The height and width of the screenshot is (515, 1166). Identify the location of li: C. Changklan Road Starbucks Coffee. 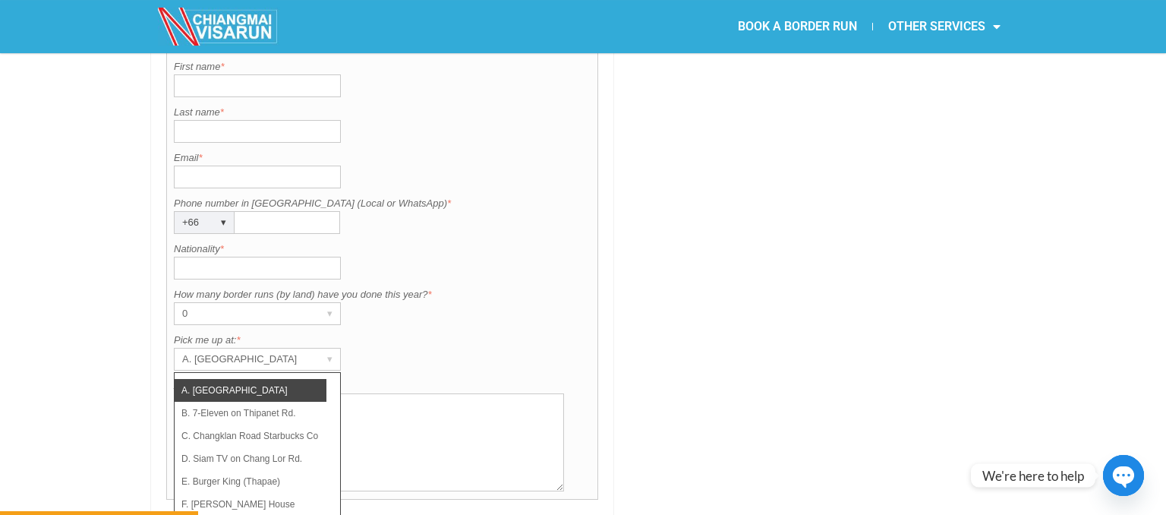
(250, 436).